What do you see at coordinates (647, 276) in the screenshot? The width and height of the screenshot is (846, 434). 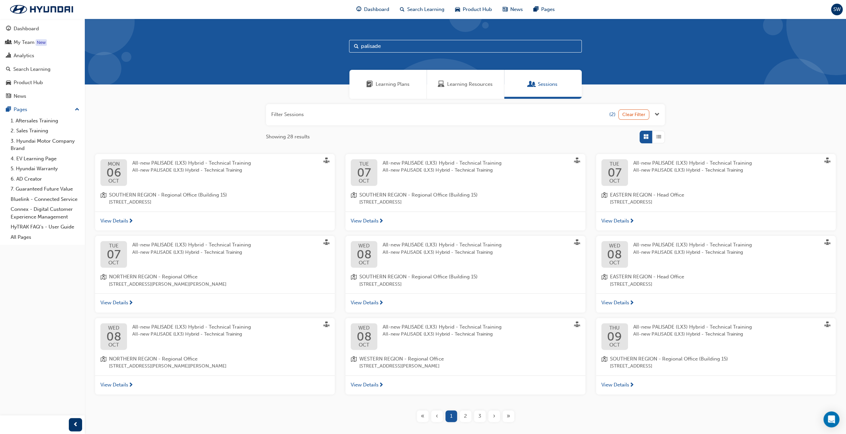 I see `span: EASTERN REGION - Head Office` at bounding box center [647, 276].